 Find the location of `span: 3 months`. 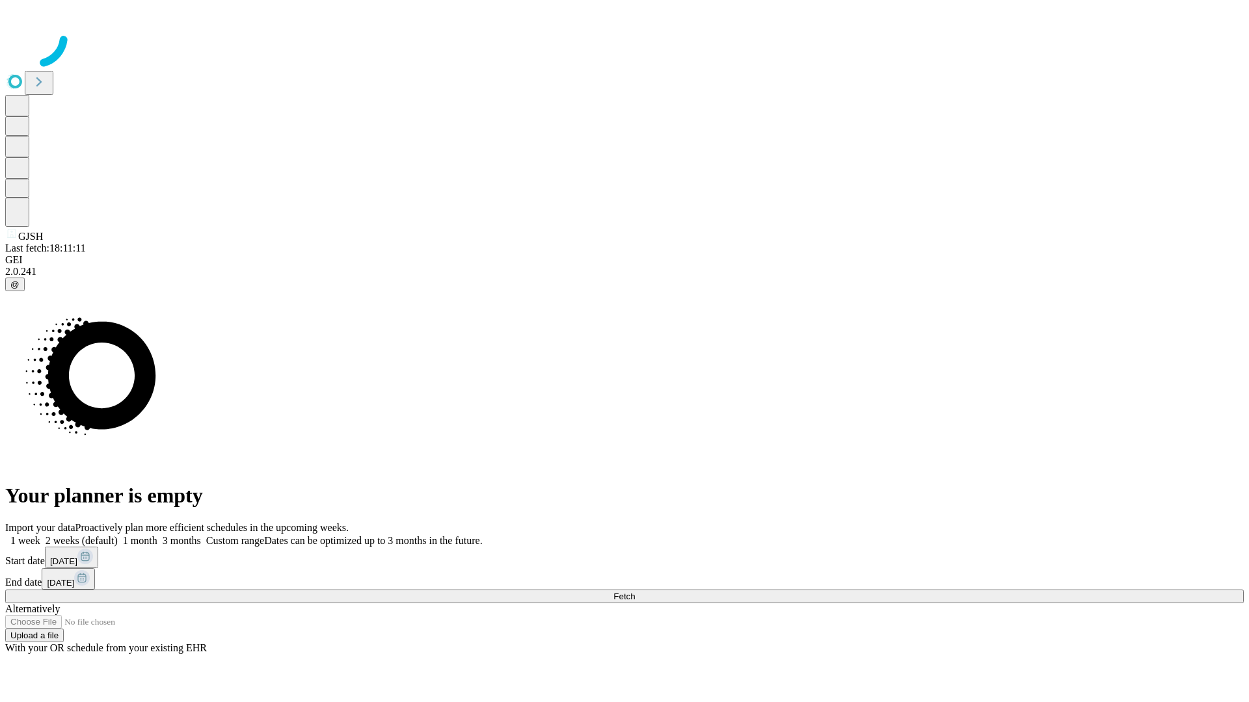

span: 3 months is located at coordinates (181, 541).